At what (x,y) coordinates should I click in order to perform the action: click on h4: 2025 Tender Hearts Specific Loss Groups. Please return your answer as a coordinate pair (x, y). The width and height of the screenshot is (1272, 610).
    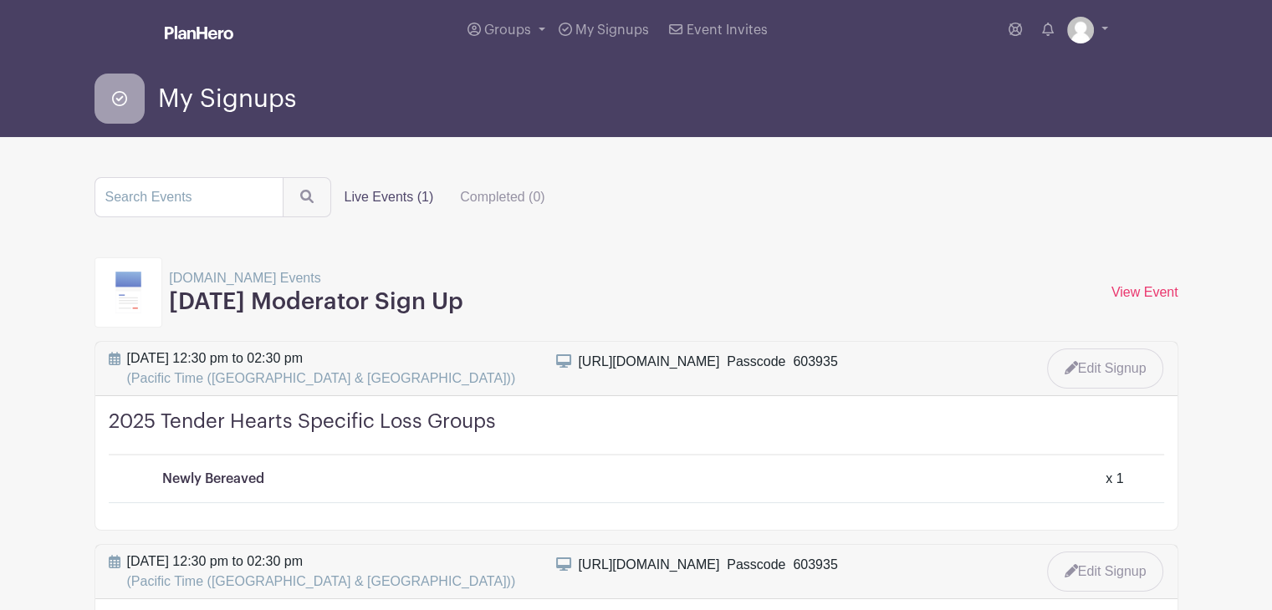
    Looking at the image, I should click on (636, 432).